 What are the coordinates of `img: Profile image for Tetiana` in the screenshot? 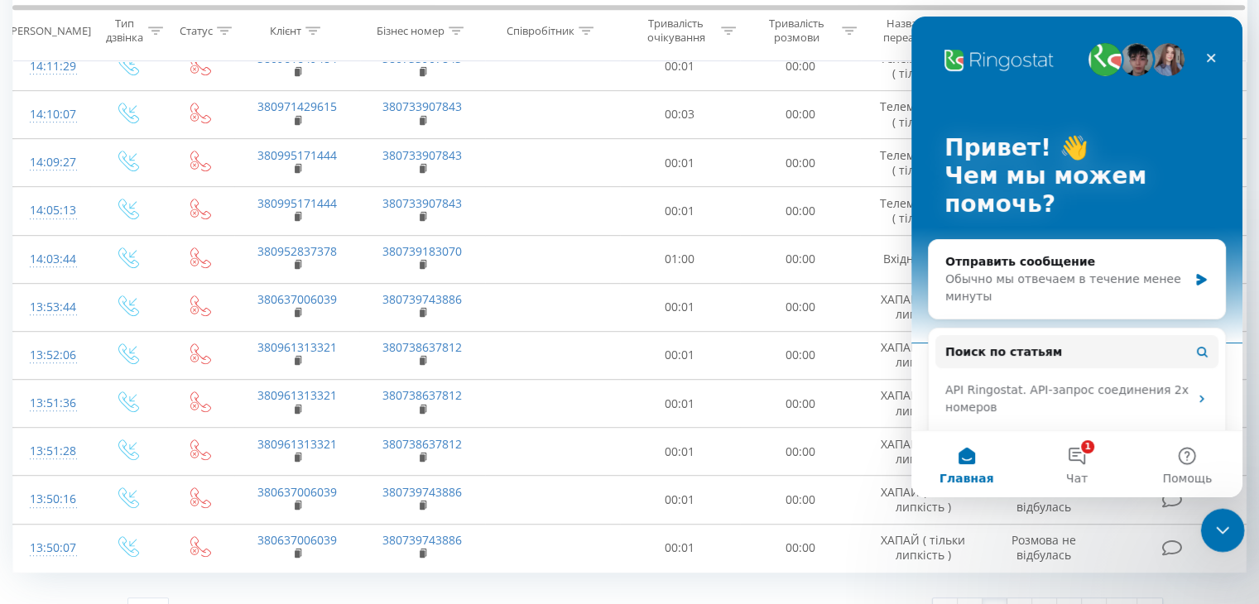 It's located at (257, 43).